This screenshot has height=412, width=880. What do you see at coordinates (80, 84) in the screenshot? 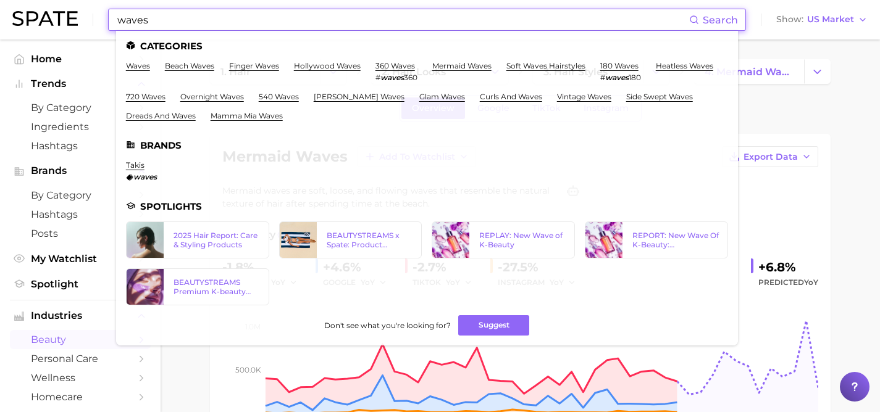
I see `button: Trends` at bounding box center [80, 84].